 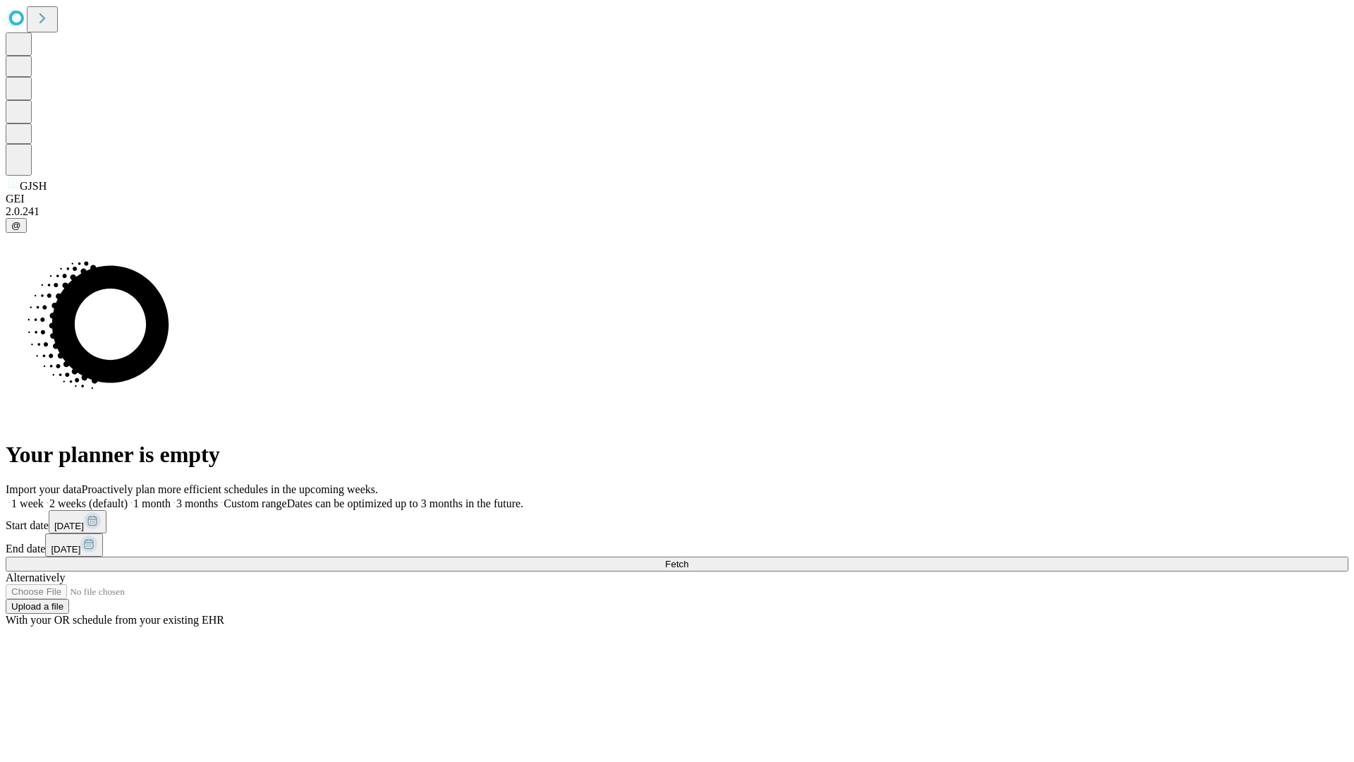 What do you see at coordinates (677, 199) in the screenshot?
I see `div: GEI` at bounding box center [677, 199].